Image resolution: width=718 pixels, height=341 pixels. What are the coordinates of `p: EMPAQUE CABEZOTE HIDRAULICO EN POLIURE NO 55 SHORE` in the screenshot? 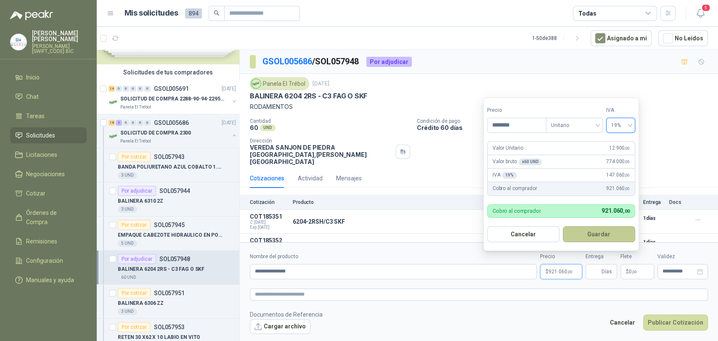 It's located at (170, 235).